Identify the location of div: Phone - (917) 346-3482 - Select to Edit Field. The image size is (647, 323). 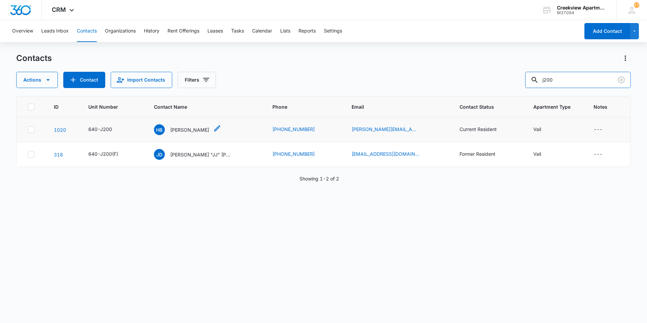
(300, 154).